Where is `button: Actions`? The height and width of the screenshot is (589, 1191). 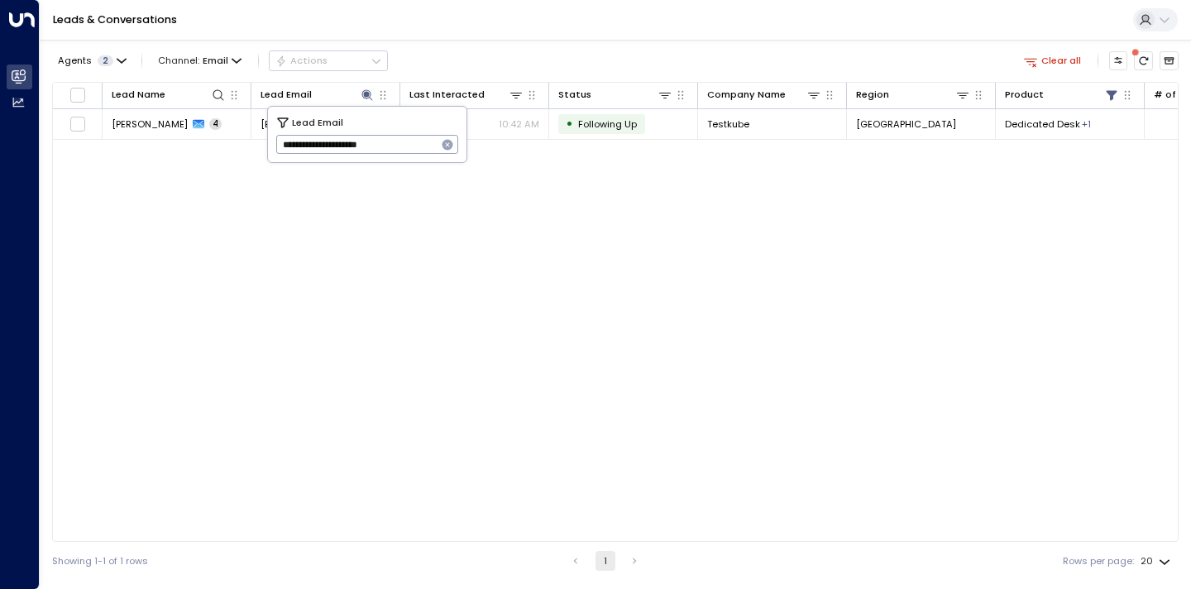
button: Actions is located at coordinates (328, 60).